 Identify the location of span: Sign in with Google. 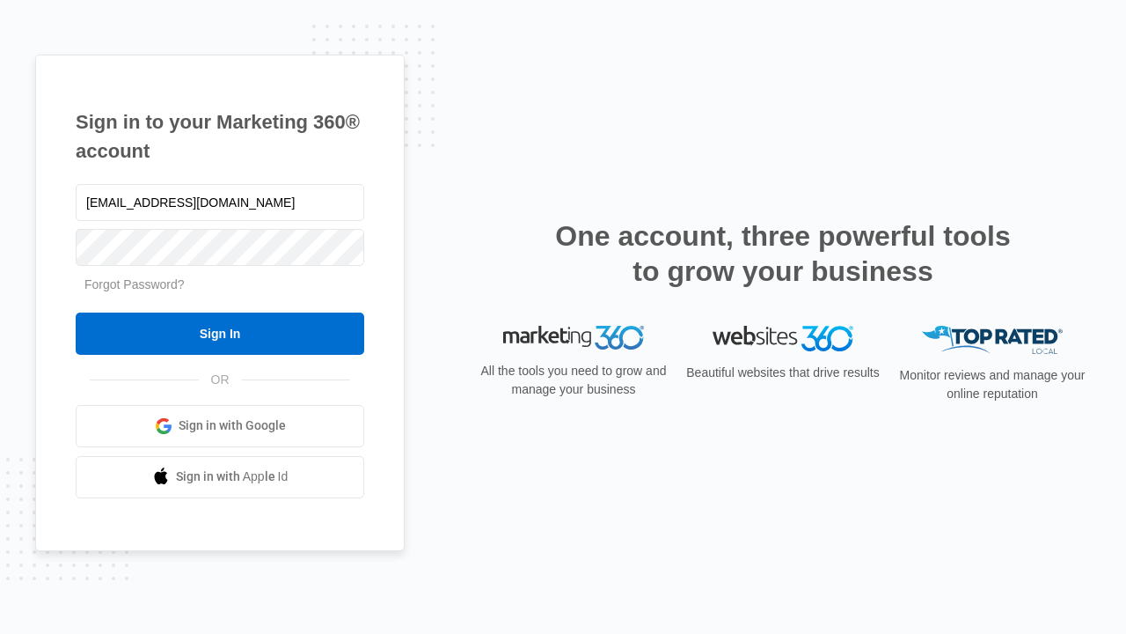
(232, 425).